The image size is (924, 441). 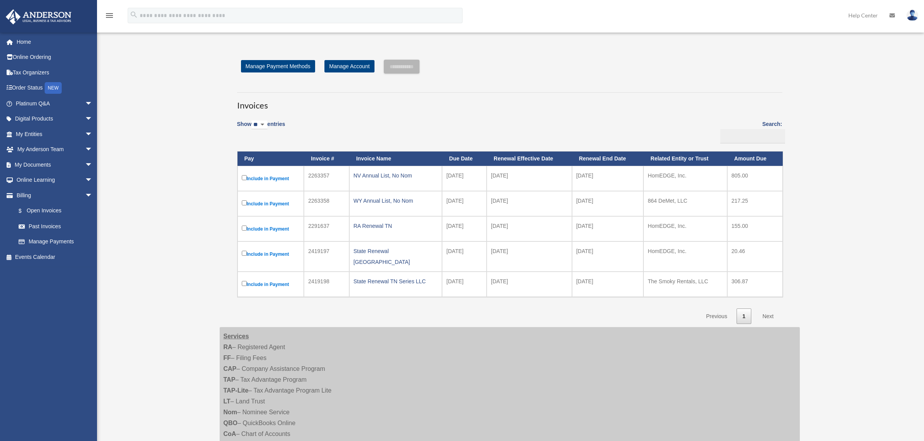 I want to click on a: menu, so click(x=109, y=17).